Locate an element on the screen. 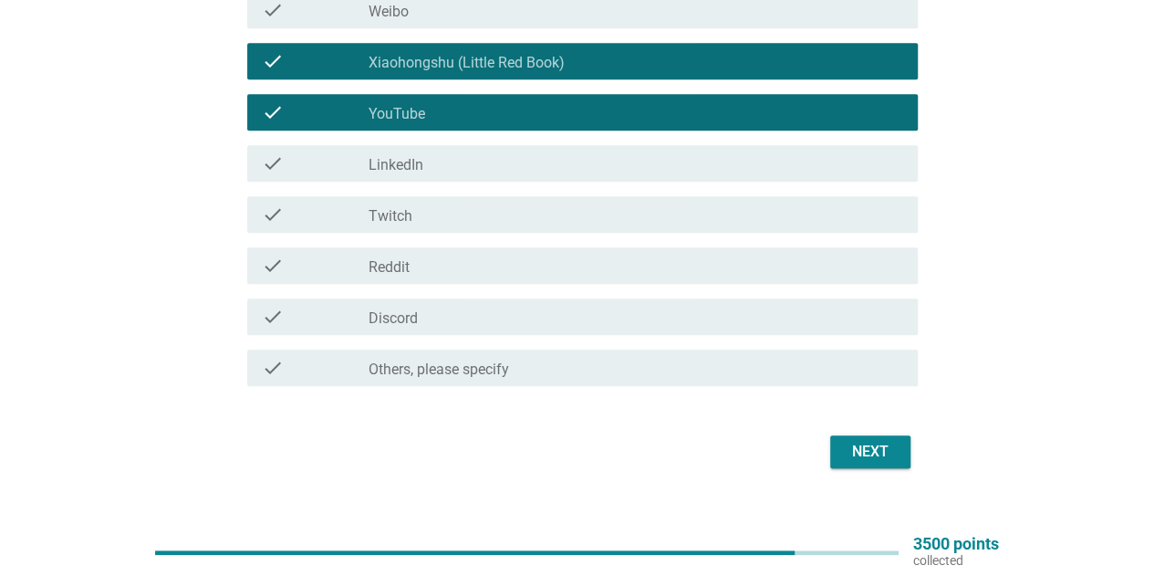 The width and height of the screenshot is (1154, 576). label: Reddit is located at coordinates (389, 267).